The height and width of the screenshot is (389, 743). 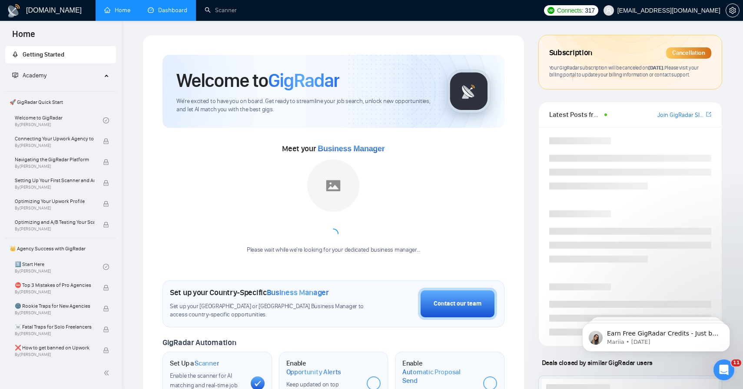 What do you see at coordinates (576, 114) in the screenshot?
I see `span: Latest Posts from the GigRadar Community` at bounding box center [576, 114].